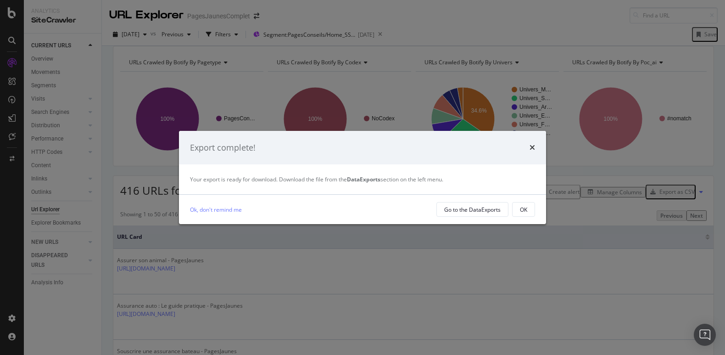 The height and width of the screenshot is (355, 725). I want to click on a: Ok, don't remind me, so click(216, 209).